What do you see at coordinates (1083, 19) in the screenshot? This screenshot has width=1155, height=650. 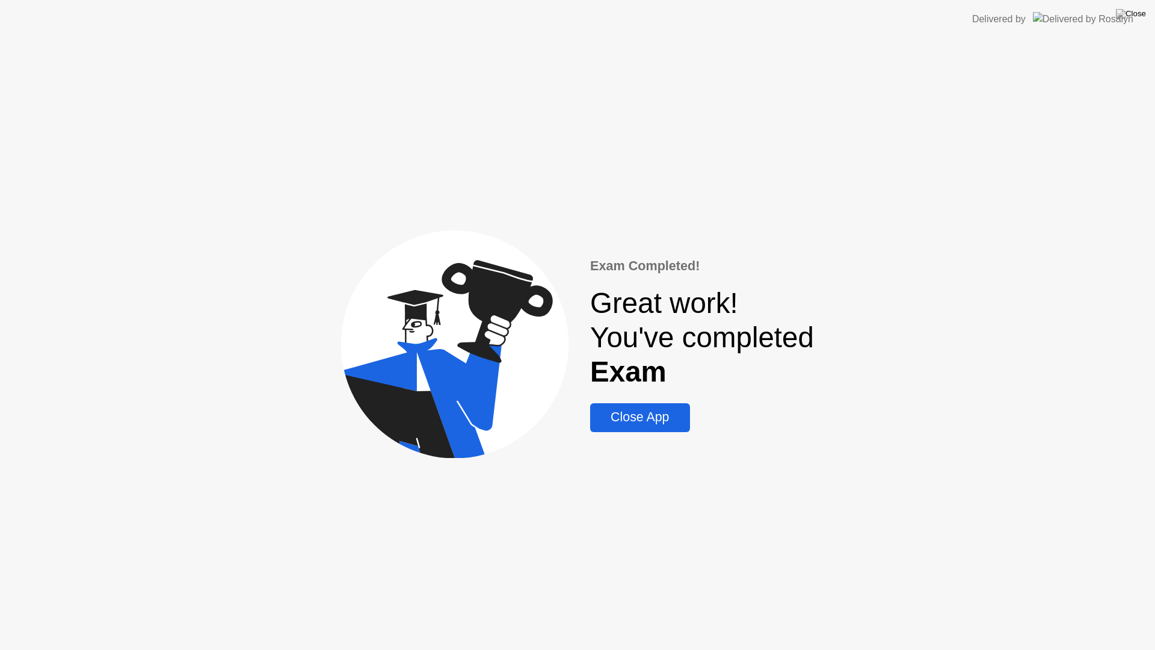 I see `img: Delivered by Rosalyn` at bounding box center [1083, 19].